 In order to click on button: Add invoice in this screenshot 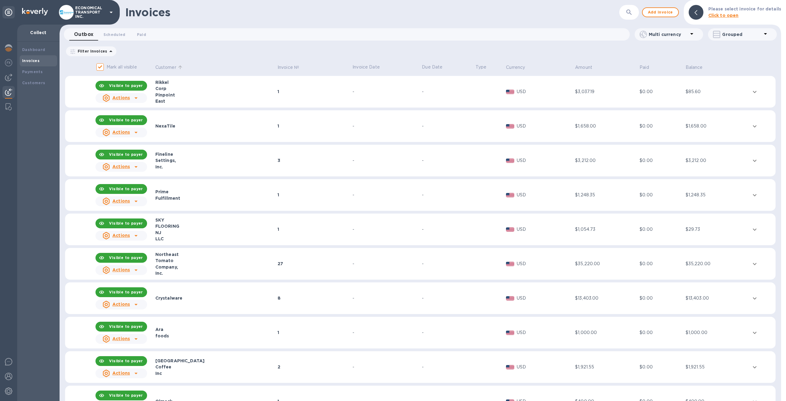, I will do `click(660, 12)`.